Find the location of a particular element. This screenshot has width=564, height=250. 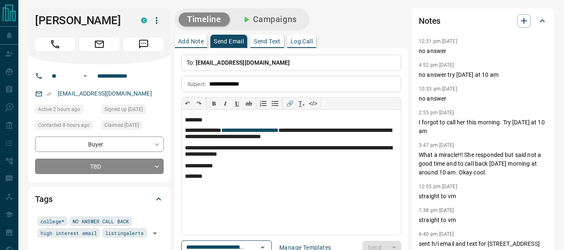

div: condos.ca is located at coordinates (144, 20).